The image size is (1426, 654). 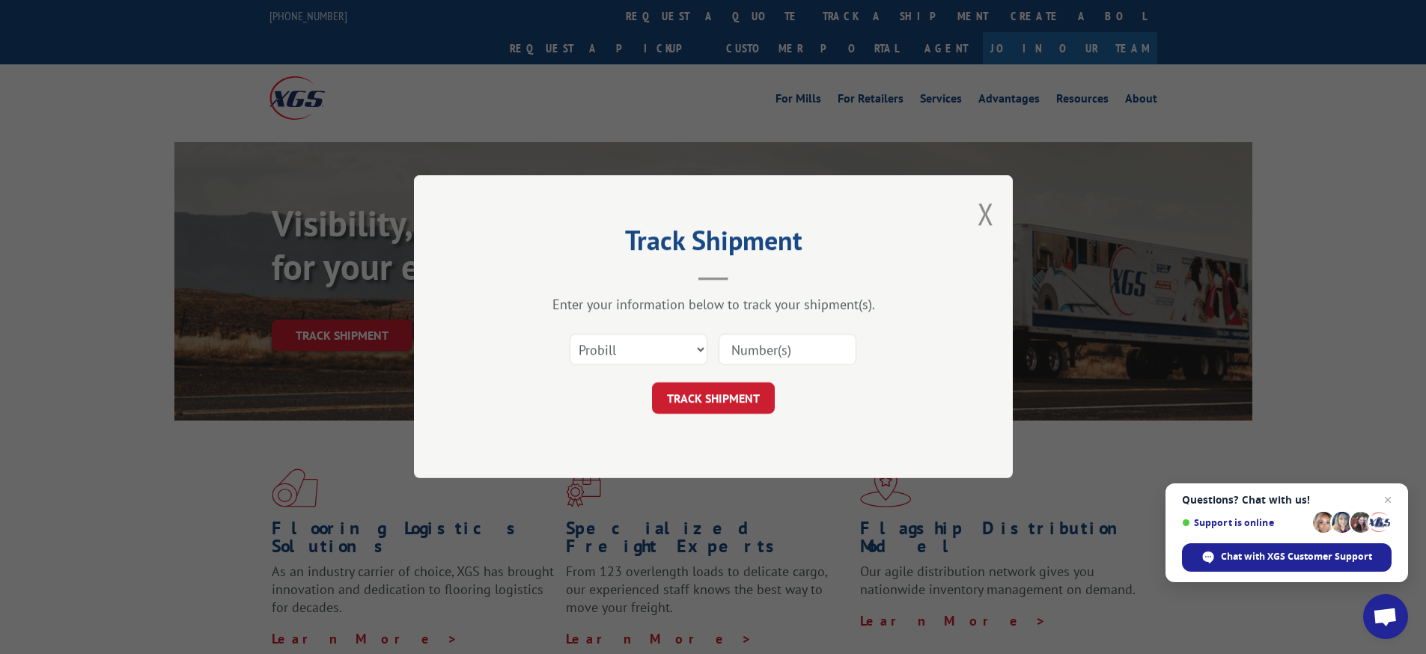 I want to click on div: Open chat, so click(x=1386, y=617).